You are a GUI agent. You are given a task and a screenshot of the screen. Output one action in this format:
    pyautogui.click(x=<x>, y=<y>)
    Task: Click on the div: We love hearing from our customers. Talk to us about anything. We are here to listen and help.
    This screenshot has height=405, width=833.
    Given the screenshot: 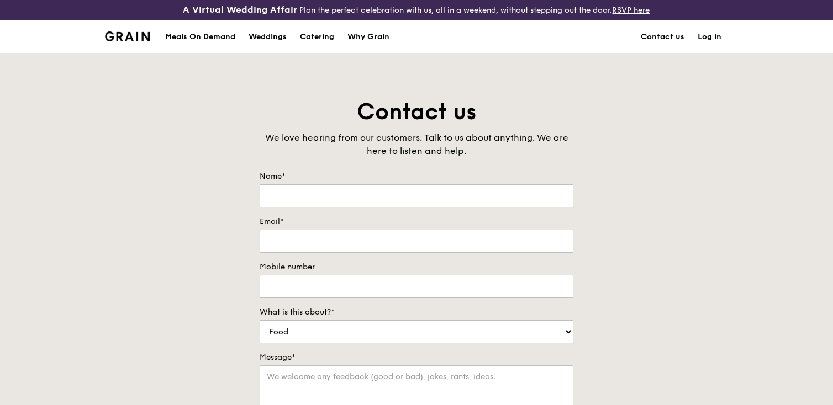 What is the action you would take?
    pyautogui.click(x=416, y=145)
    